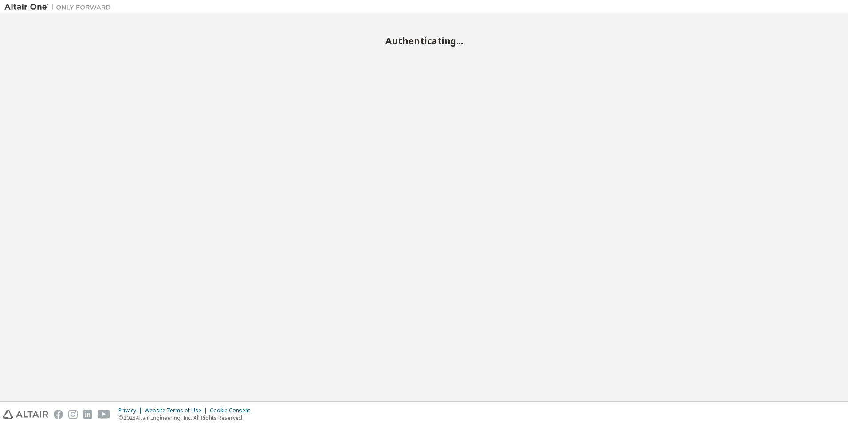  I want to click on img: linkedin.svg, so click(87, 414).